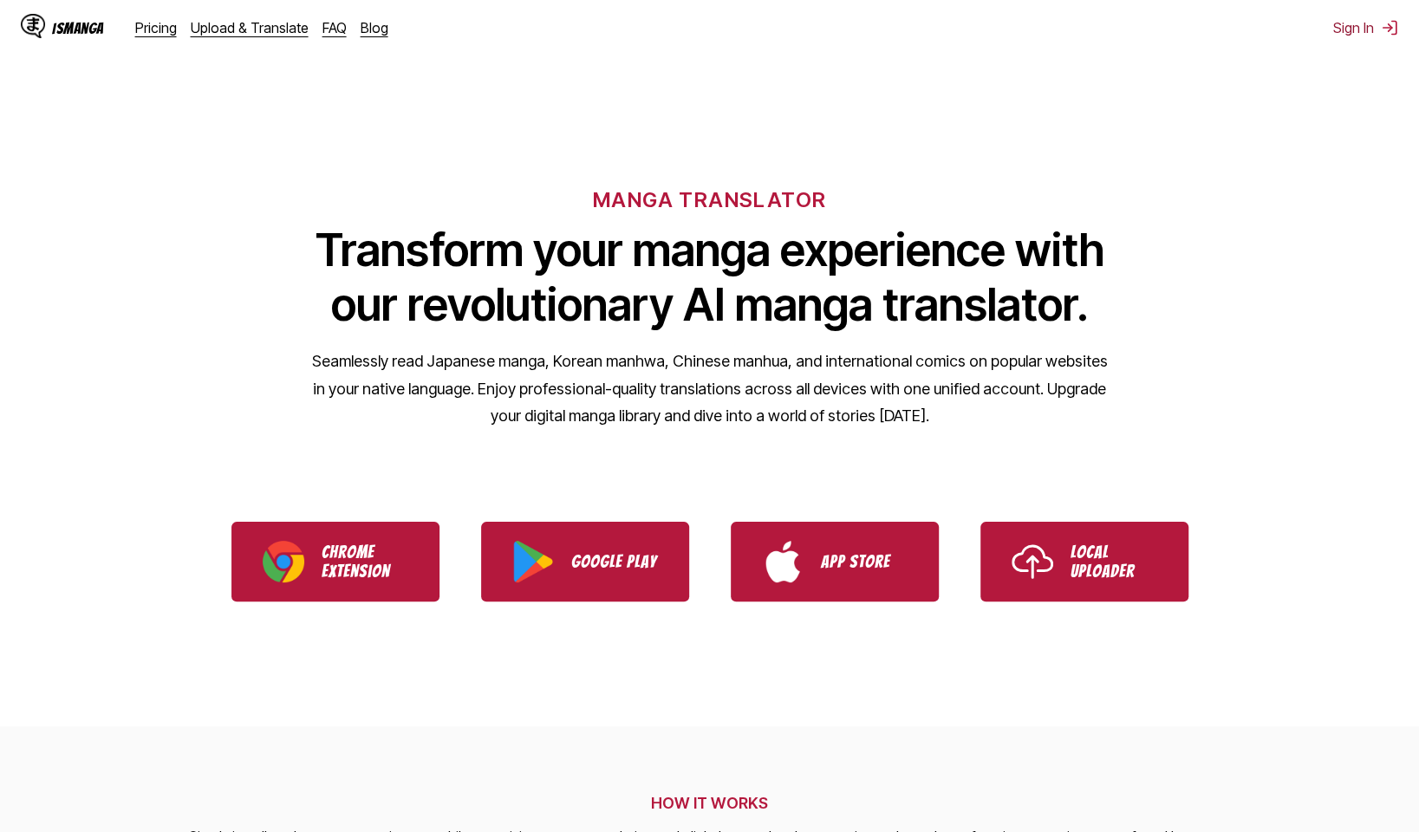 The height and width of the screenshot is (832, 1419). I want to click on div: IsManga, so click(78, 28).